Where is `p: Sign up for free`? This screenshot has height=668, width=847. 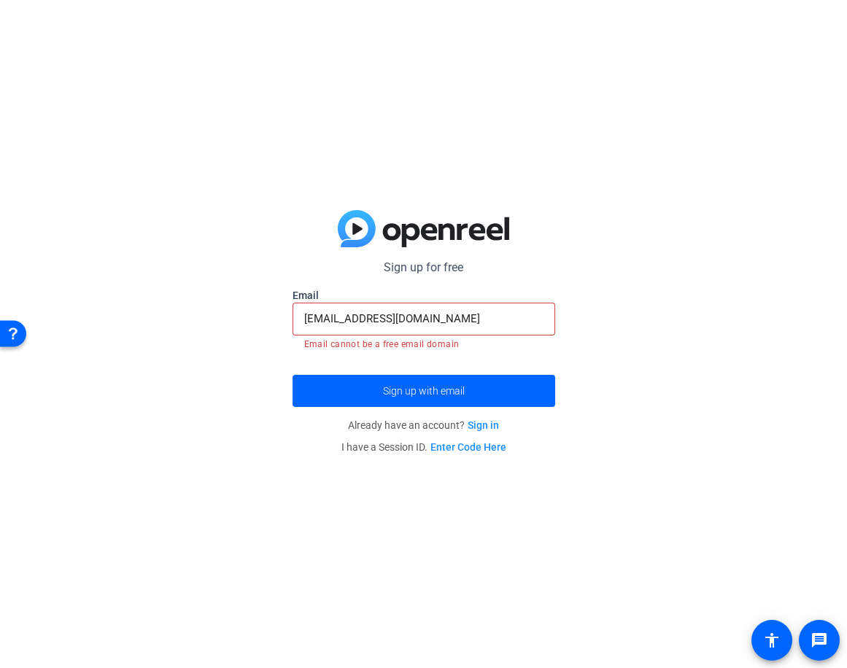 p: Sign up for free is located at coordinates (424, 268).